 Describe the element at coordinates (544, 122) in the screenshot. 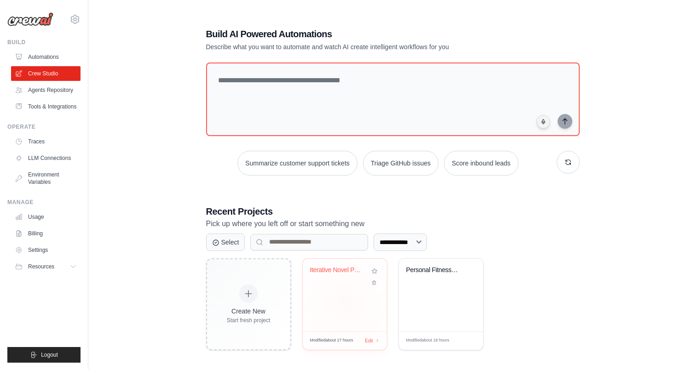

I see `button: Click to speak your automation idea` at that location.